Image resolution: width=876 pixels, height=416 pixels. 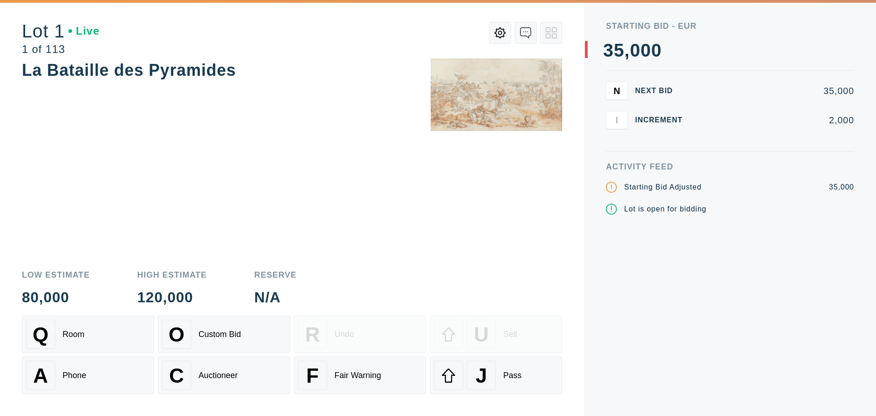 I want to click on div: Room, so click(x=73, y=334).